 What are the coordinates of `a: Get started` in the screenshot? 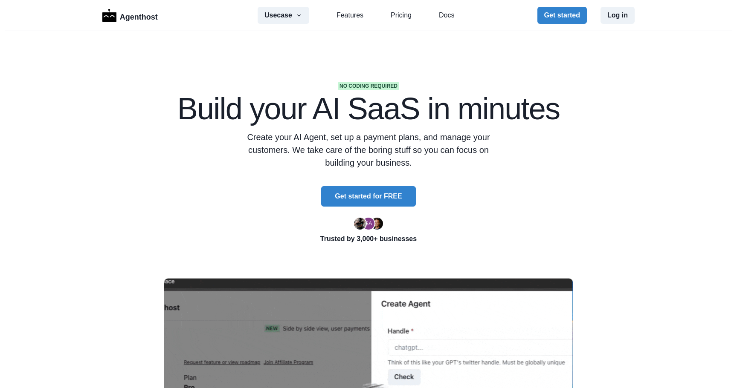 It's located at (562, 15).